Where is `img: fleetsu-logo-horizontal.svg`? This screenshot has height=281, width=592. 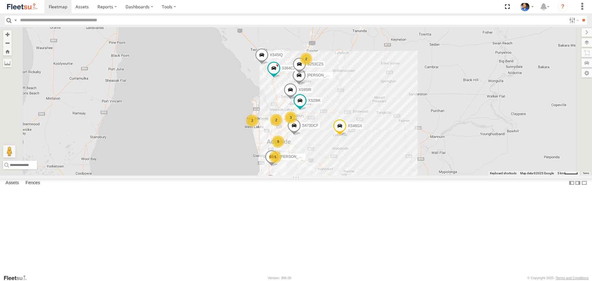
img: fleetsu-logo-horizontal.svg is located at coordinates (22, 6).